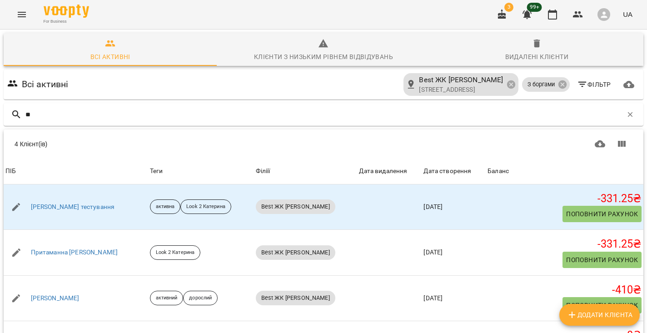 The image size is (647, 333). Describe the element at coordinates (498, 171) in the screenshot. I see `div: Баланс` at that location.